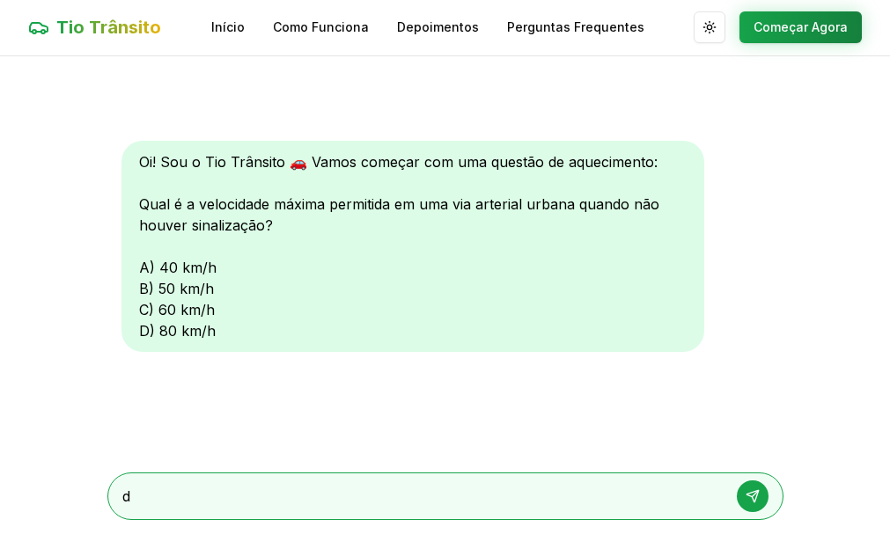  What do you see at coordinates (94, 27) in the screenshot?
I see `a: Tio Trânsito` at bounding box center [94, 27].